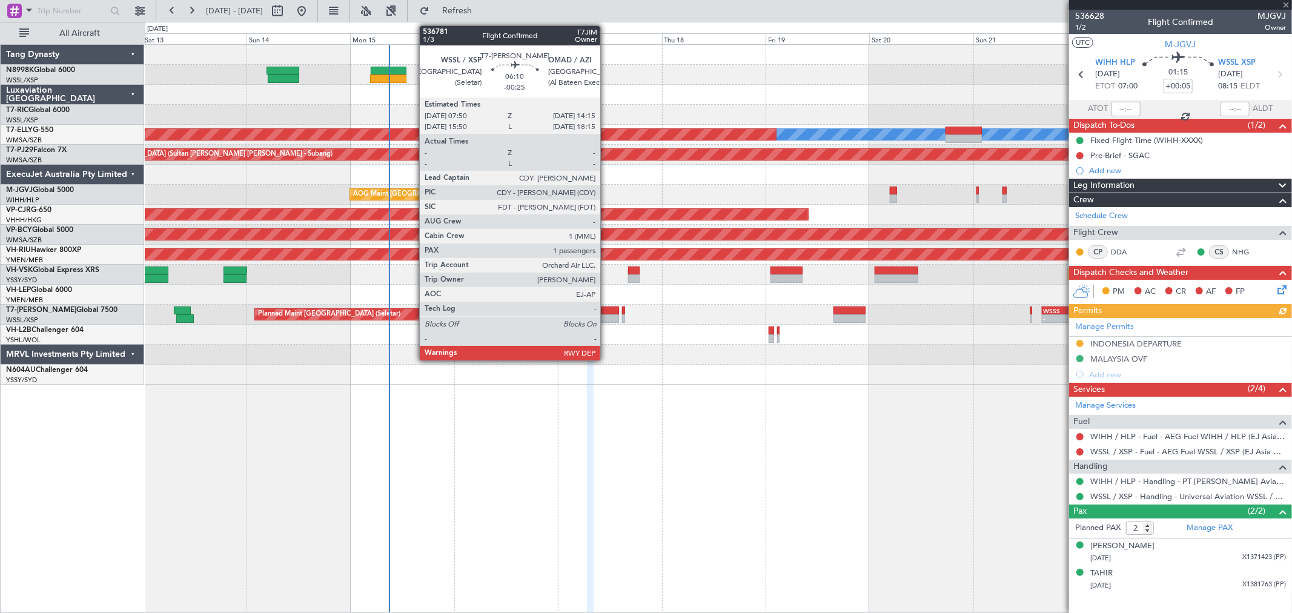  What do you see at coordinates (1272, 16) in the screenshot?
I see `span: MJGVJ` at bounding box center [1272, 16].